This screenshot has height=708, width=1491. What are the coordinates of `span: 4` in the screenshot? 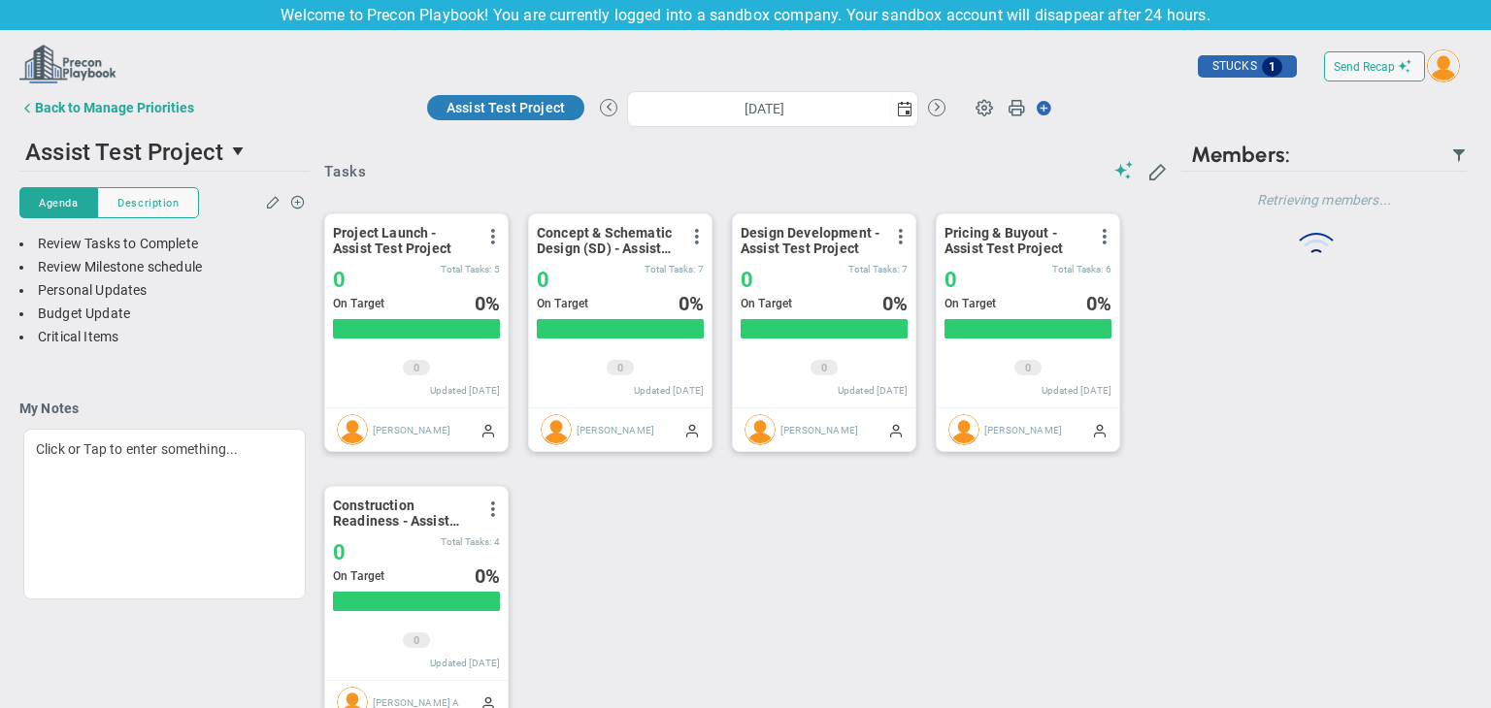 It's located at (497, 542).